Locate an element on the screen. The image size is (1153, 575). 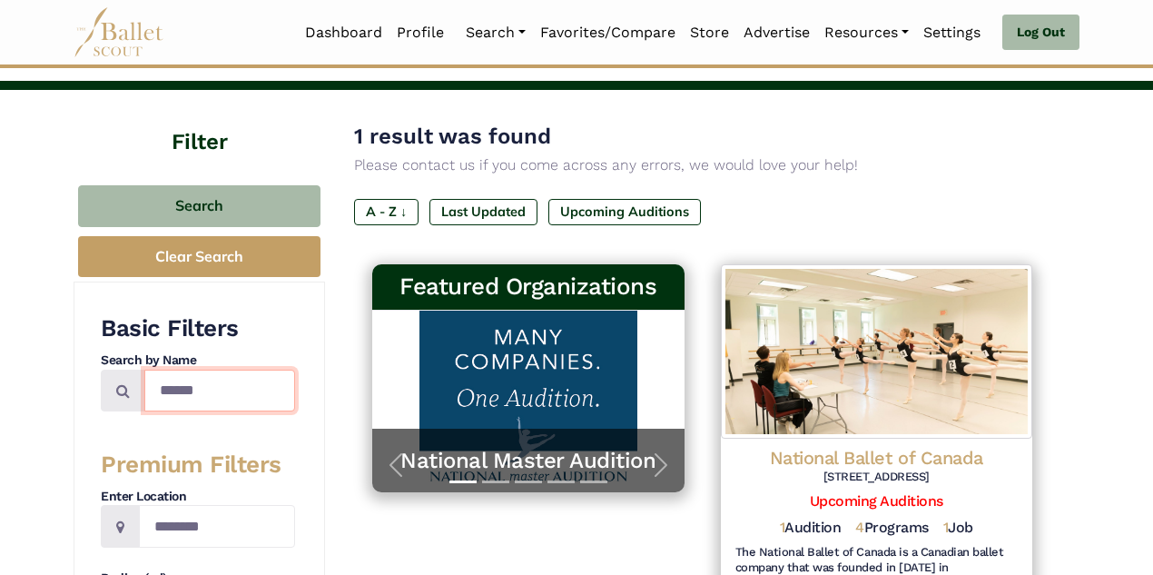
h5: Job is located at coordinates (958, 527).